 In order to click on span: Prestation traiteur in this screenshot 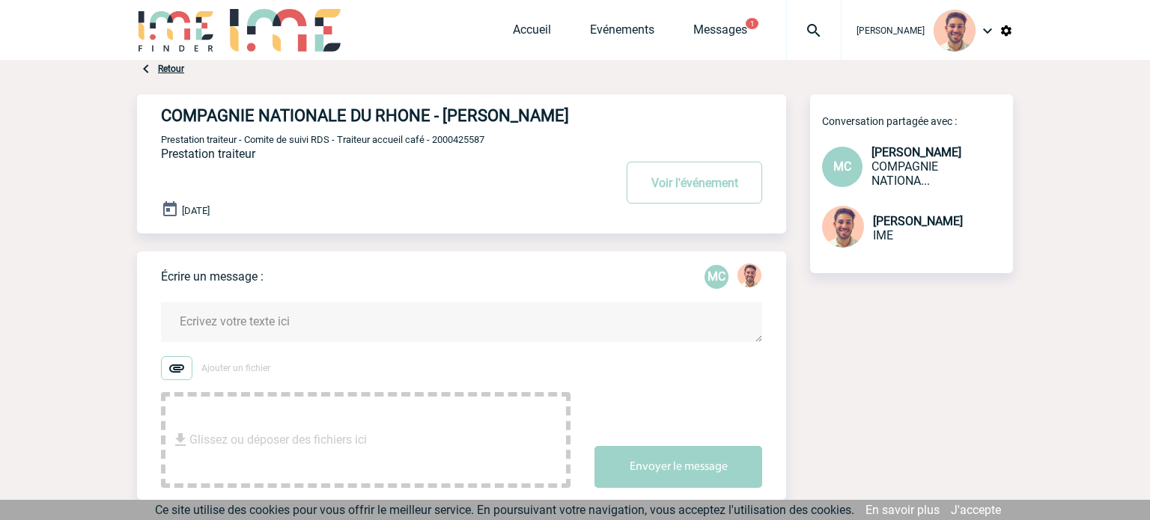, I will do `click(208, 153)`.